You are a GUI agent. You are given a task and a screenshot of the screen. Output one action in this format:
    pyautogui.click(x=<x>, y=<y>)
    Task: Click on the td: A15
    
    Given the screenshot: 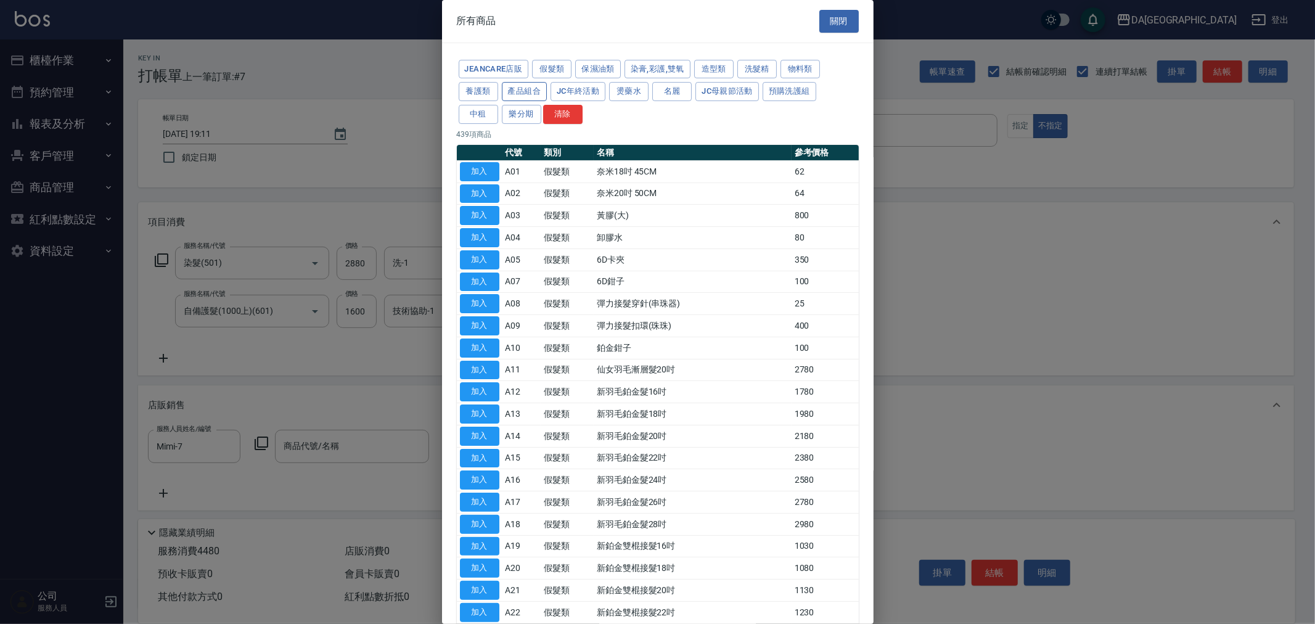 What is the action you would take?
    pyautogui.click(x=521, y=458)
    